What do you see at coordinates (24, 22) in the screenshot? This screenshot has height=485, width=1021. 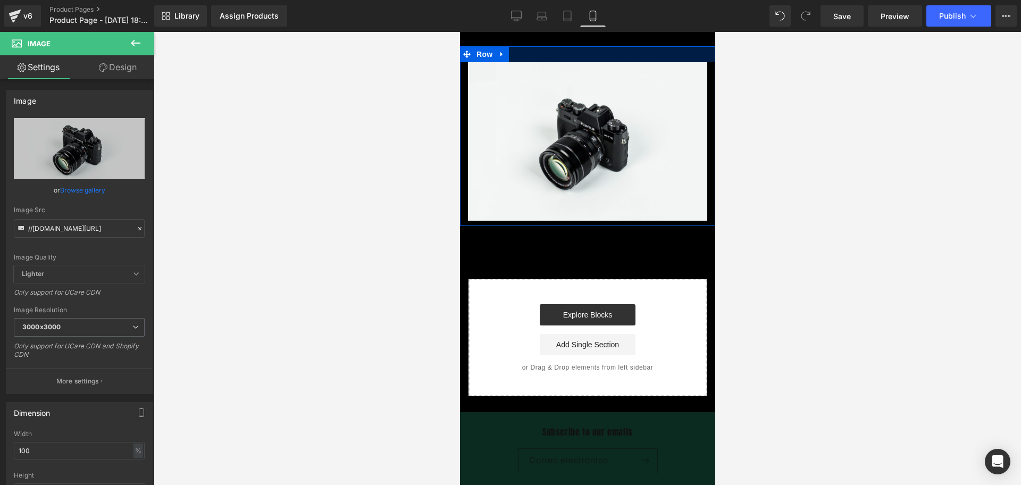 I see `span: Row` at bounding box center [24, 22].